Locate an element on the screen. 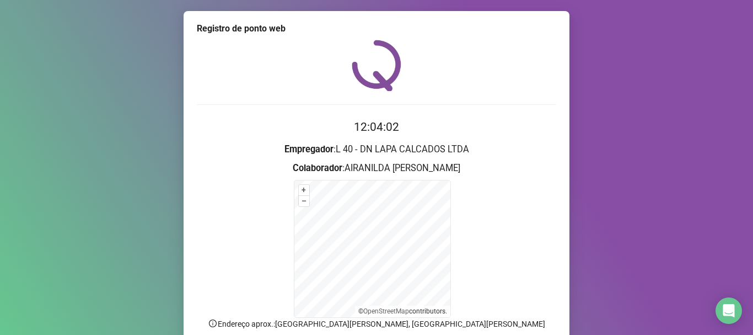 The width and height of the screenshot is (753, 335). span: info-circle is located at coordinates (213, 323).